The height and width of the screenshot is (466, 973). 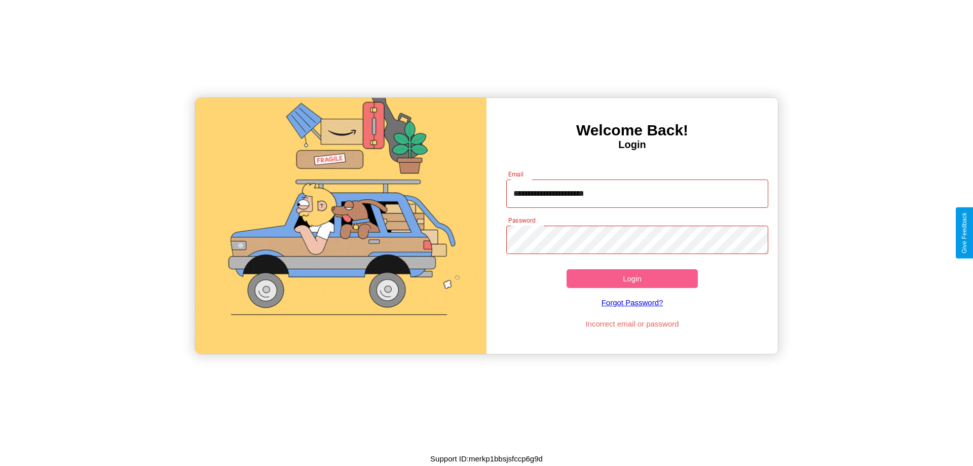 What do you see at coordinates (632, 144) in the screenshot?
I see `h4: Login` at bounding box center [632, 144].